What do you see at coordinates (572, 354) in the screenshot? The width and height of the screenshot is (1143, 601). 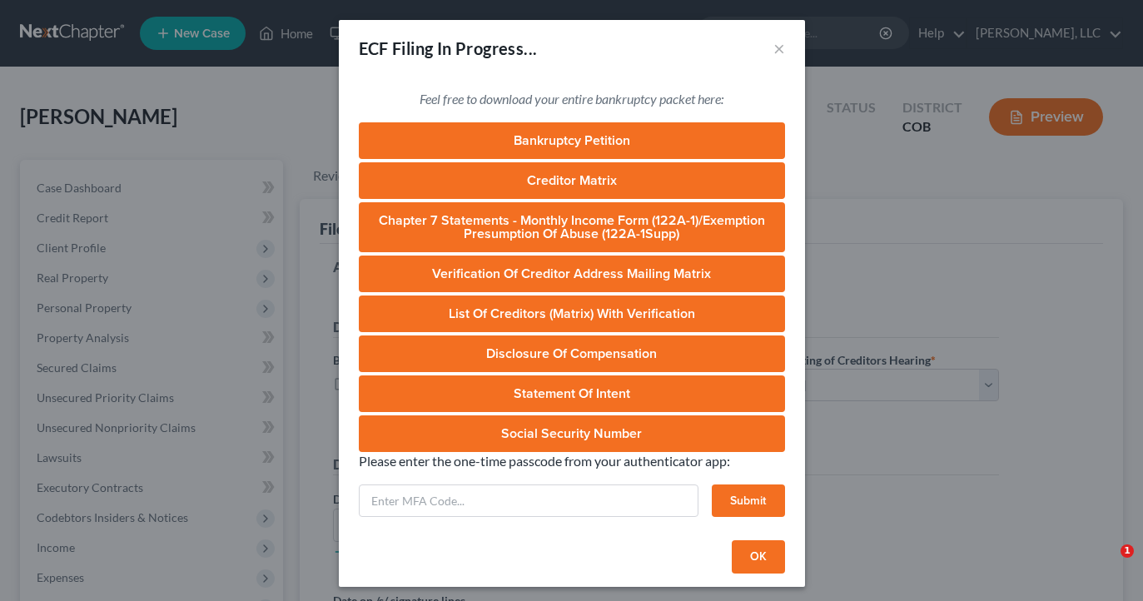 I see `a: Disclosure of Compensation` at bounding box center [572, 354].